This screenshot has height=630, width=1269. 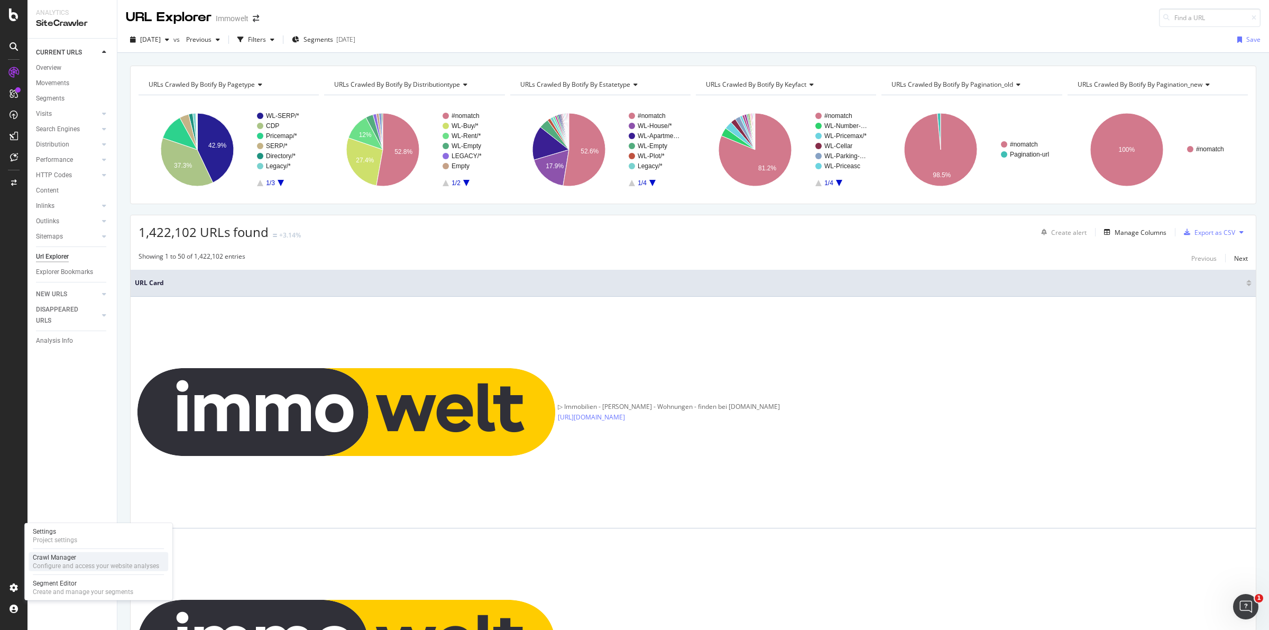 I want to click on div: Configure and access your website analyses, so click(x=96, y=566).